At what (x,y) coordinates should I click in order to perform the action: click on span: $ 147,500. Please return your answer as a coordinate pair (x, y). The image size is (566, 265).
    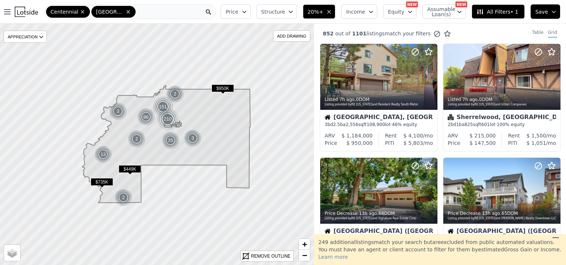
    Looking at the image, I should click on (483, 143).